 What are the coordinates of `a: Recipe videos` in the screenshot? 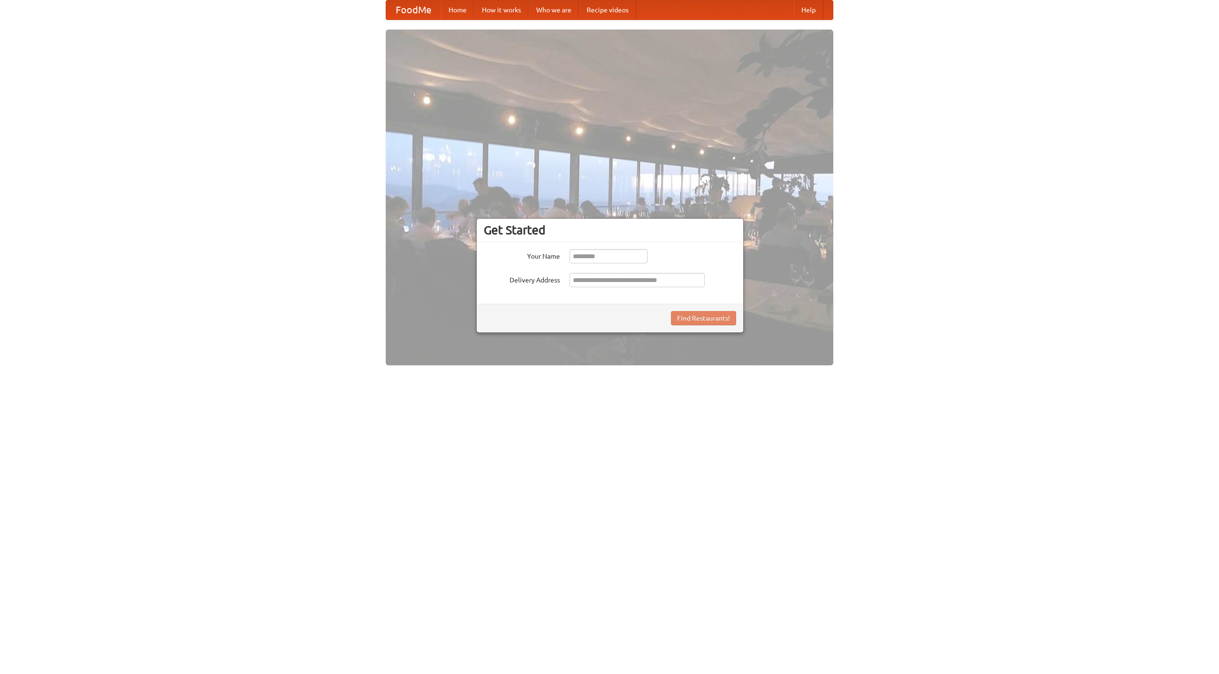 It's located at (608, 10).